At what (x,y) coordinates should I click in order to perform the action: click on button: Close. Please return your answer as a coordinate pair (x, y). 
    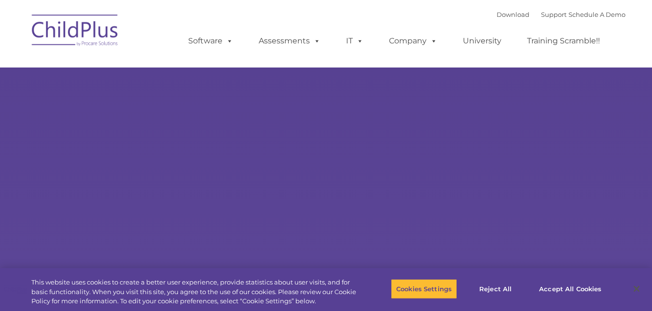
    Looking at the image, I should click on (637, 289).